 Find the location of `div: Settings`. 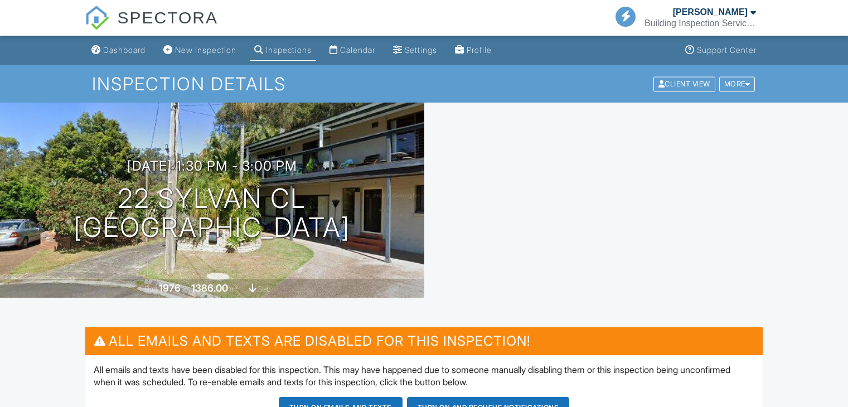

div: Settings is located at coordinates (421, 50).